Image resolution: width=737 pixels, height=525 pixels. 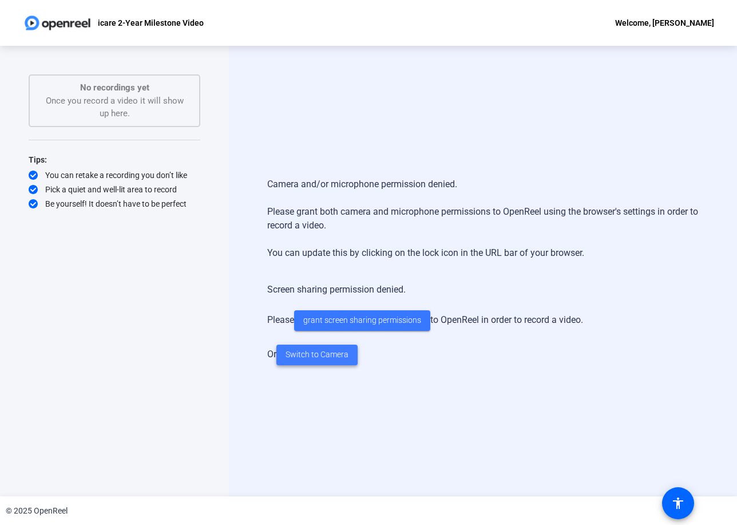 I want to click on button: Switch to Camera, so click(x=317, y=355).